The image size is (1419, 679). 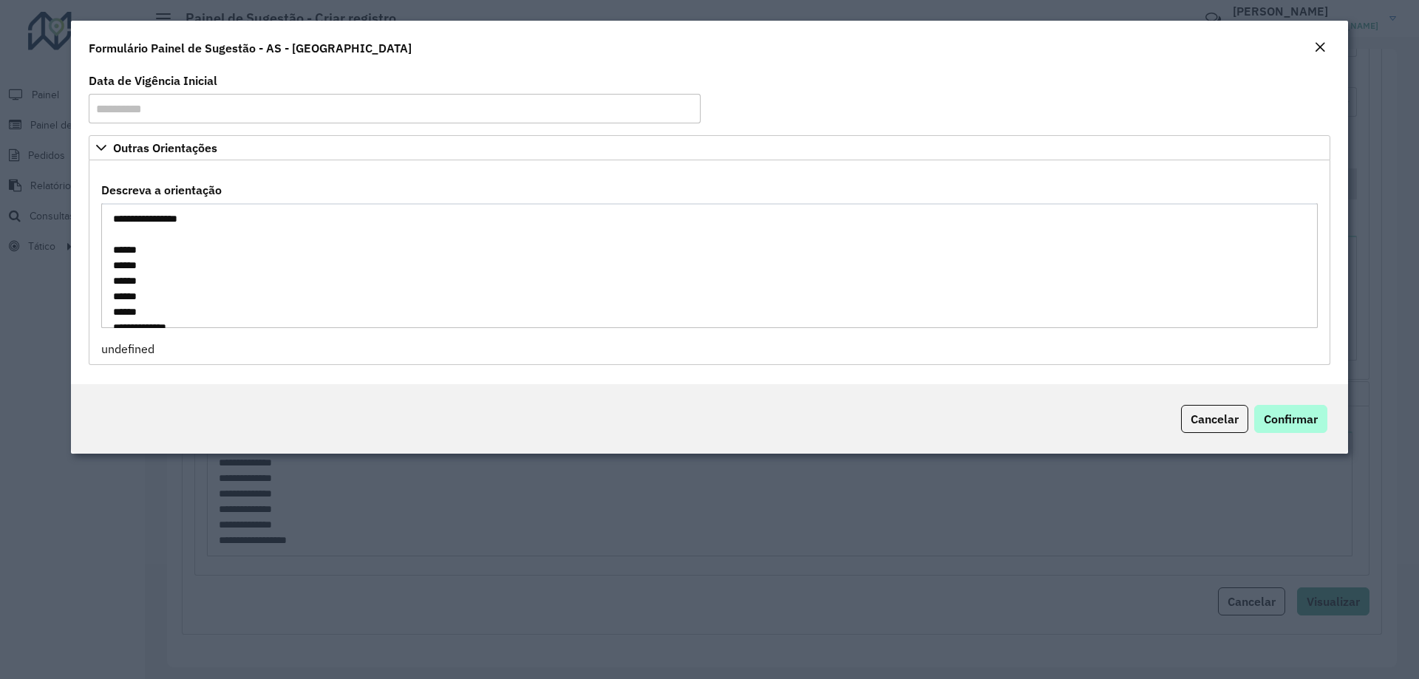 I want to click on a: Outras Orientações, so click(x=709, y=148).